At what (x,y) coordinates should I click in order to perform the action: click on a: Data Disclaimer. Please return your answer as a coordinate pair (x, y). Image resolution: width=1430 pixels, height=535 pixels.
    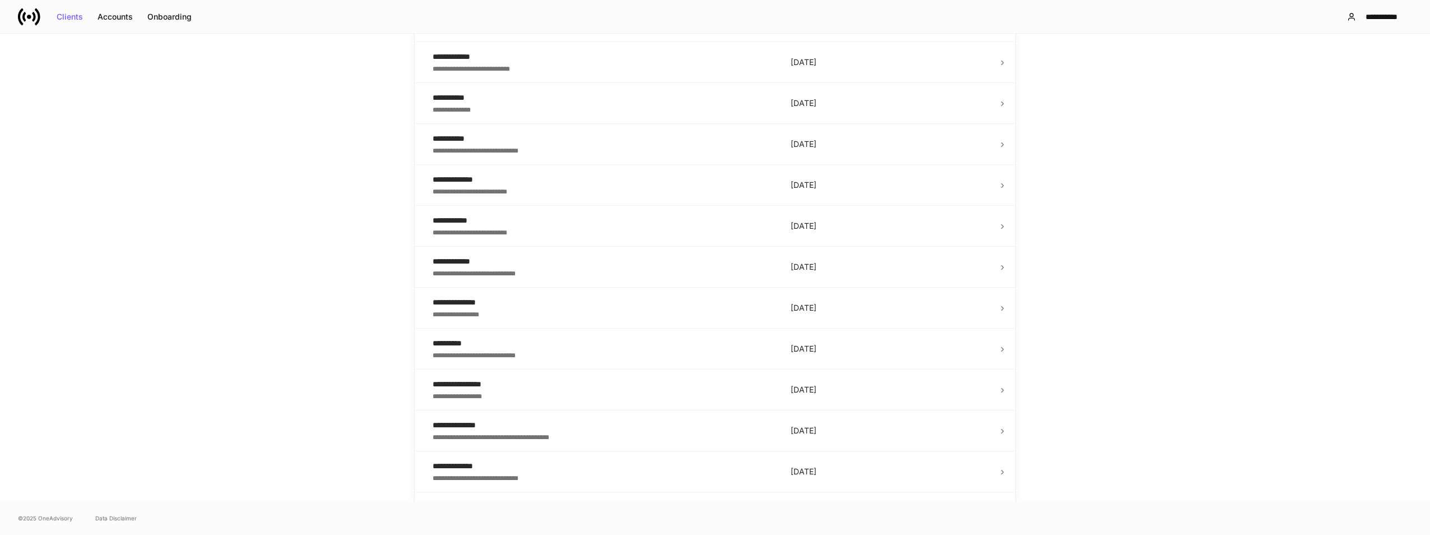
    Looking at the image, I should click on (116, 518).